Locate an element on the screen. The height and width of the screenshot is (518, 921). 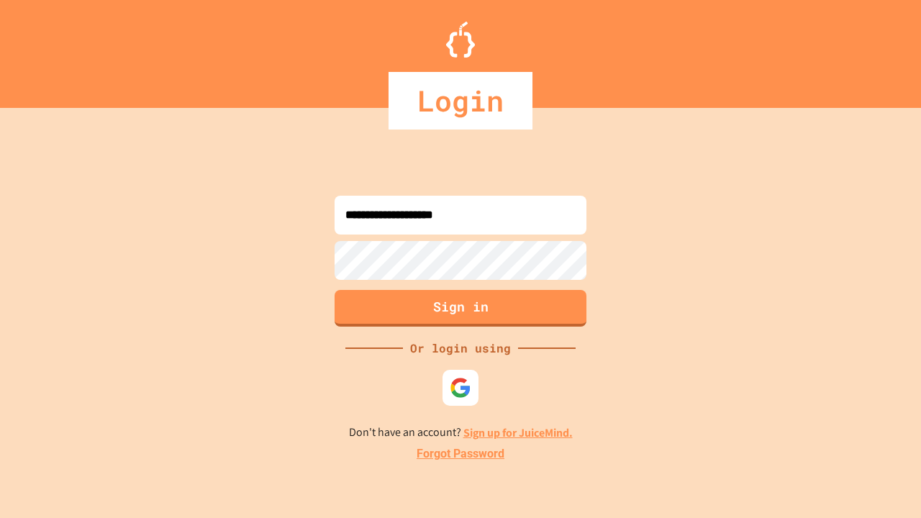
a: Sign up for JuiceMind. is located at coordinates (518, 432).